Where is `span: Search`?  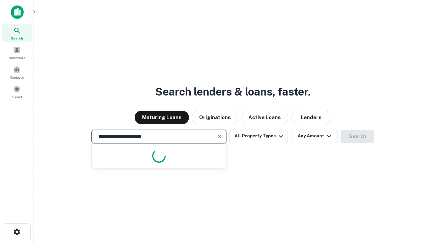
span: Search is located at coordinates (17, 38).